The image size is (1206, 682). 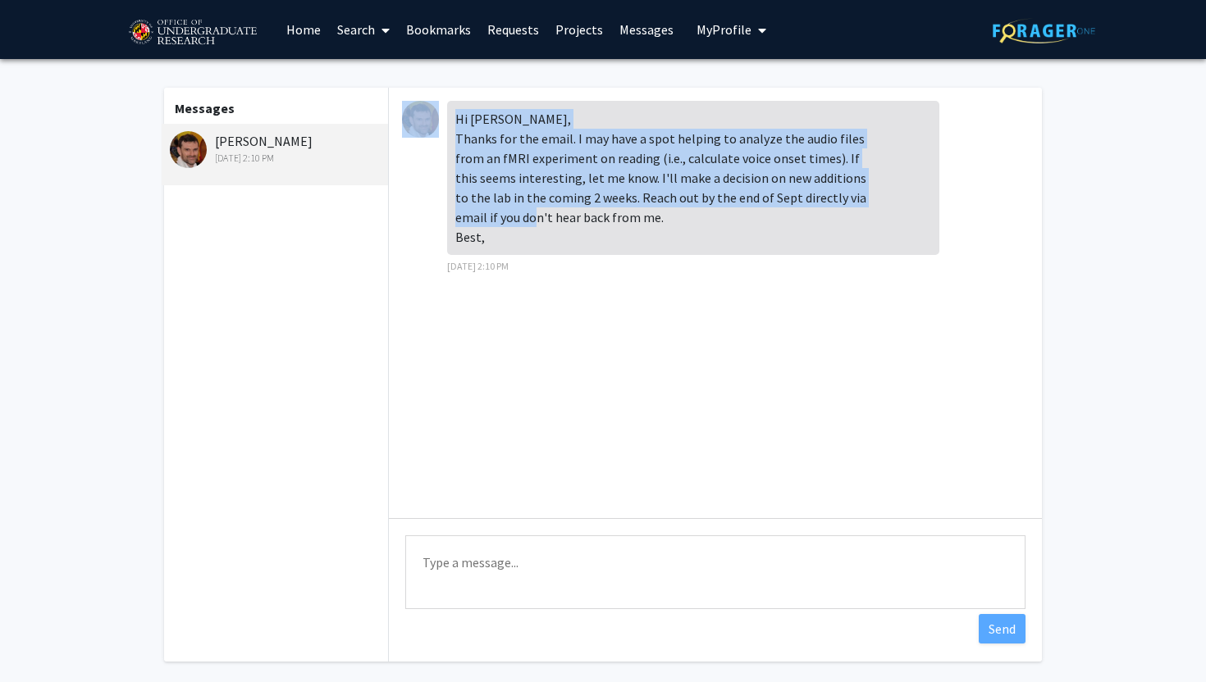 What do you see at coordinates (513, 30) in the screenshot?
I see `a: Requests` at bounding box center [513, 30].